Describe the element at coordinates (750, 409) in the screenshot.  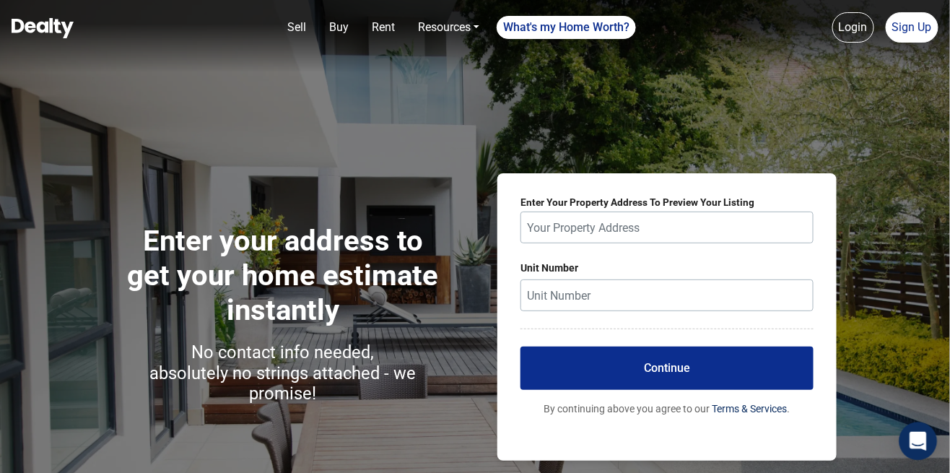
I see `a: Terms & Services` at that location.